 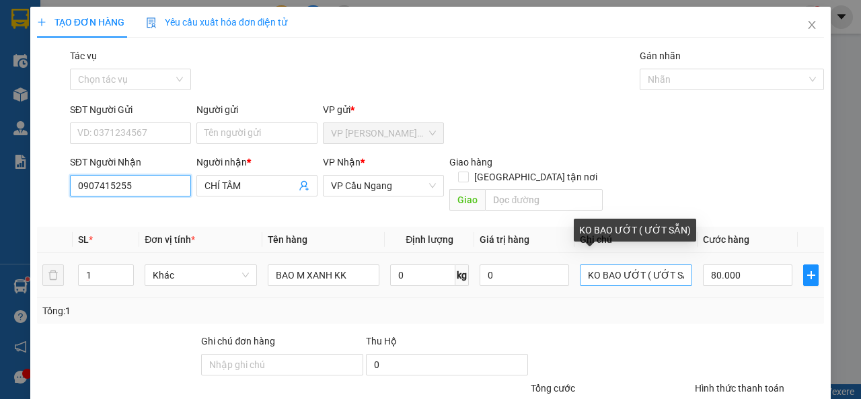 What do you see at coordinates (660, 56) in the screenshot?
I see `label: Gán nhãn` at bounding box center [660, 56].